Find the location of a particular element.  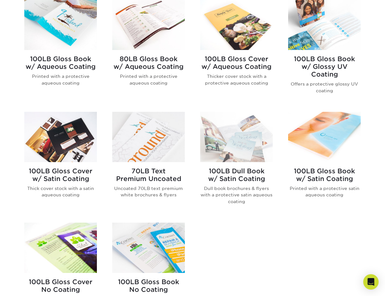

a: 70LB Text<br/>Premium Uncoated Brochures & Flyers 70LB TextPremium Uncoated Uncoated 70LB text pr... is located at coordinates (148, 163).